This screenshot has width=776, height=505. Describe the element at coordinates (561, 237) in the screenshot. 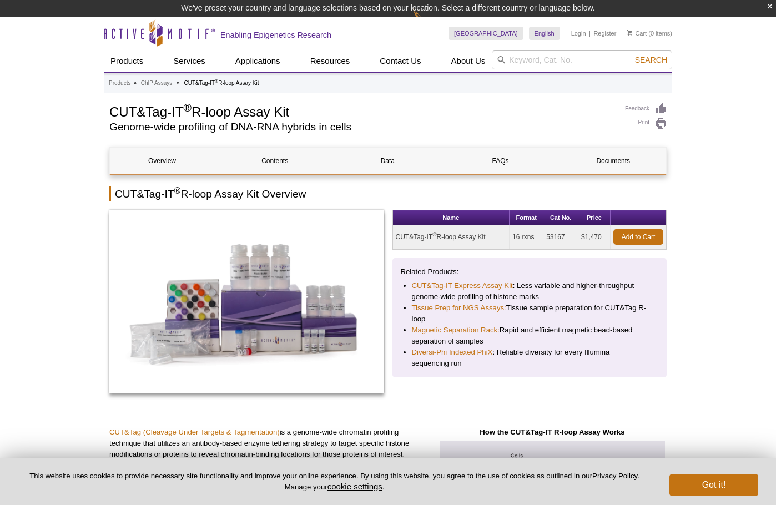

I see `td: 53167` at that location.